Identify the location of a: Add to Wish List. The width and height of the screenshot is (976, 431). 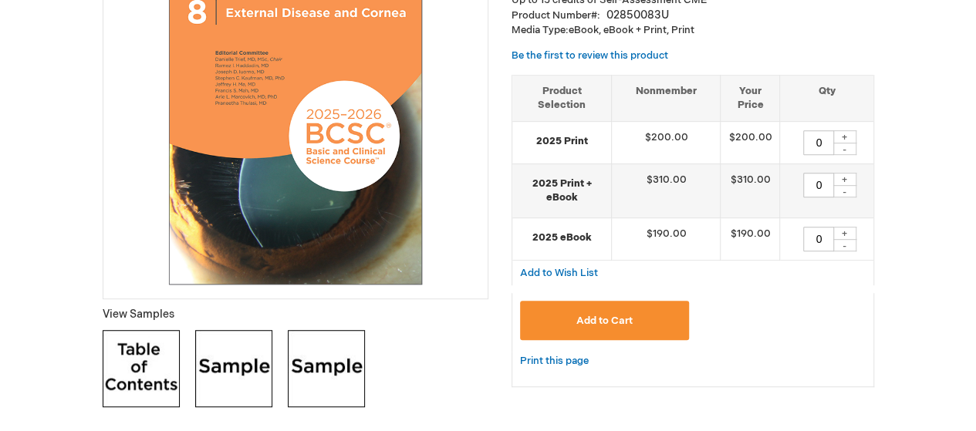
(558, 272).